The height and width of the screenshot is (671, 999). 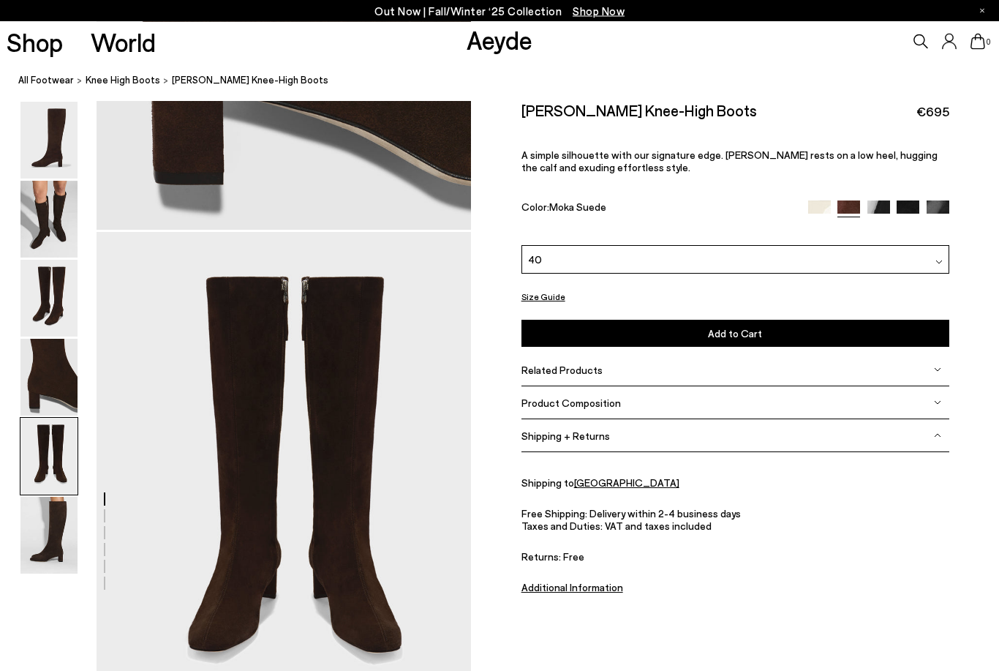 What do you see at coordinates (572, 588) in the screenshot?
I see `a: Additional Information` at bounding box center [572, 588].